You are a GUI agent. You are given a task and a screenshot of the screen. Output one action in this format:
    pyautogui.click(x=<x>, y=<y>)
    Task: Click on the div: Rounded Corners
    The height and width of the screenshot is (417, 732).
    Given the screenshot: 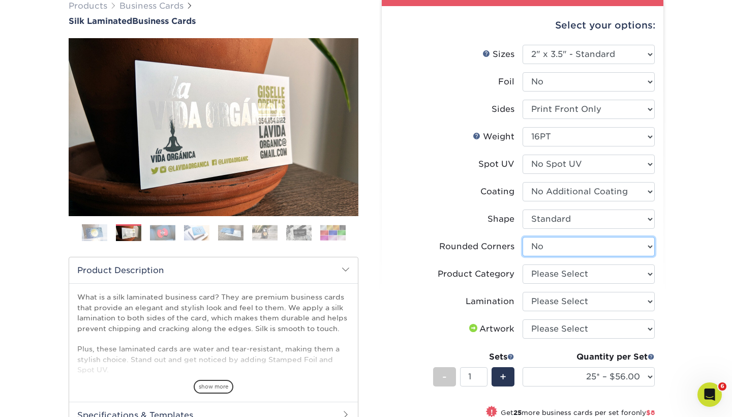 What is the action you would take?
    pyautogui.click(x=477, y=247)
    